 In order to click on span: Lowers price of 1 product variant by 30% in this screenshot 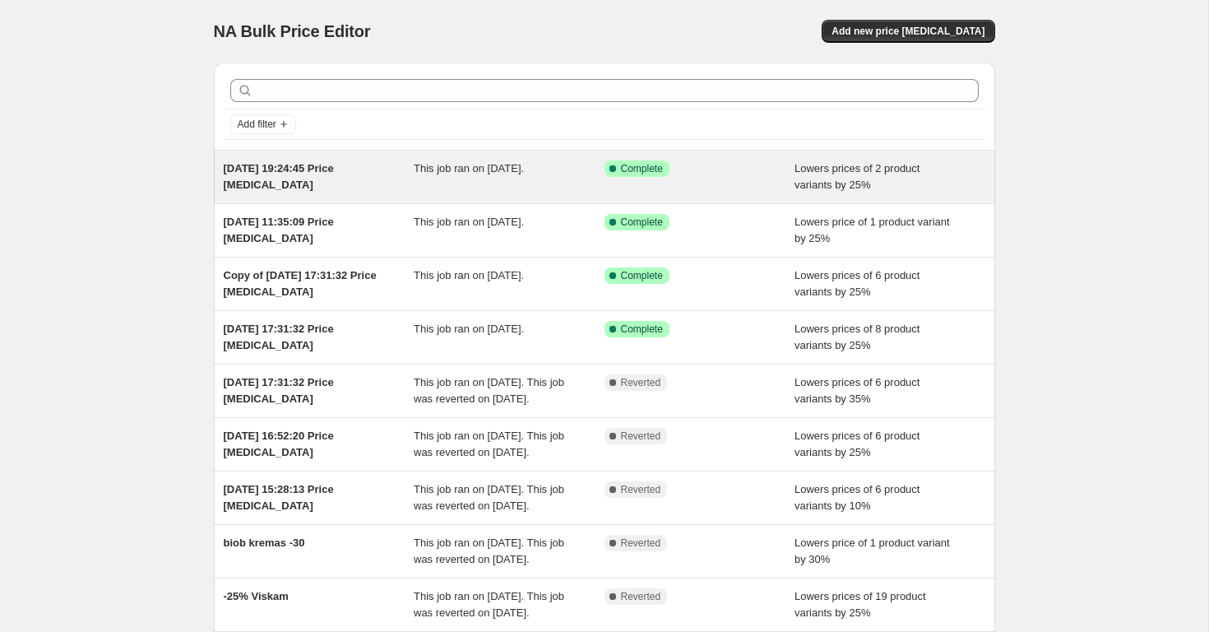, I will do `click(872, 550)`.